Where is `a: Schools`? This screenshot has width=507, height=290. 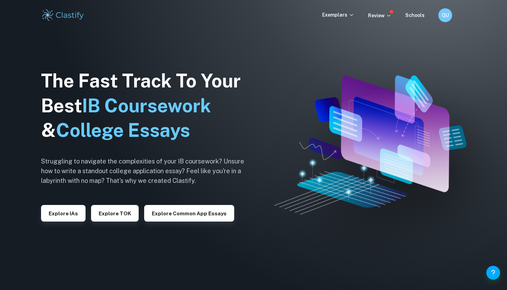
a: Schools is located at coordinates (415, 15).